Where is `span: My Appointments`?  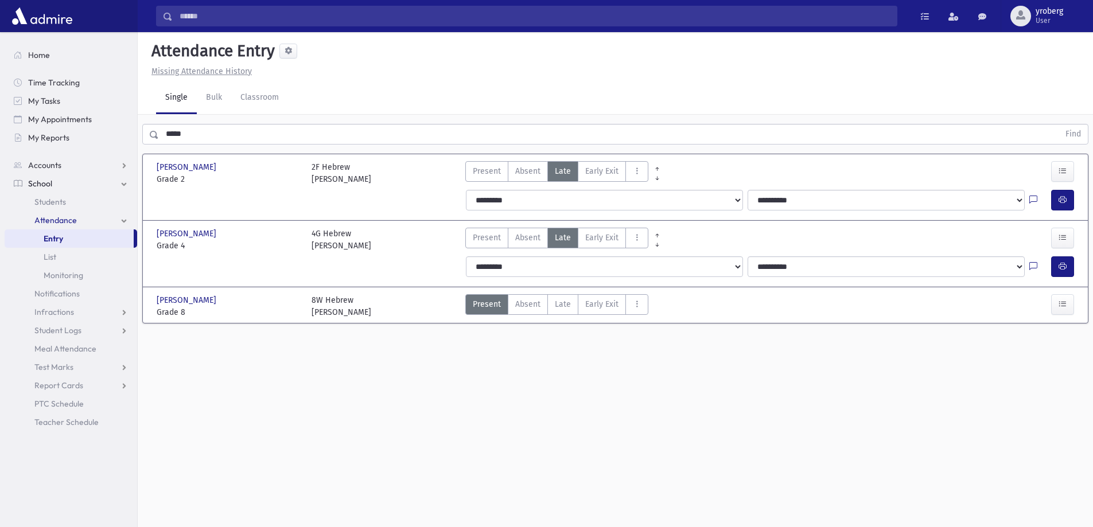 span: My Appointments is located at coordinates (60, 119).